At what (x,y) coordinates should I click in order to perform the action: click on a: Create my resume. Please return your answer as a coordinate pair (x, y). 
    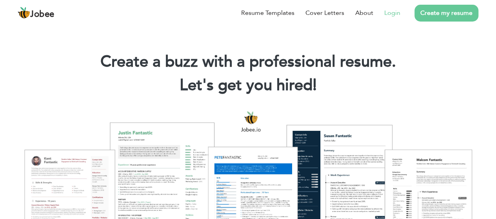
    Looking at the image, I should click on (446, 13).